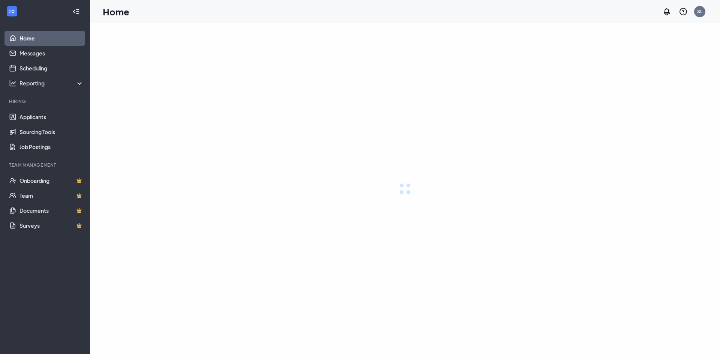 The width and height of the screenshot is (720, 354). What do you see at coordinates (12, 11) in the screenshot?
I see `svg: WorkstreamLogo` at bounding box center [12, 11].